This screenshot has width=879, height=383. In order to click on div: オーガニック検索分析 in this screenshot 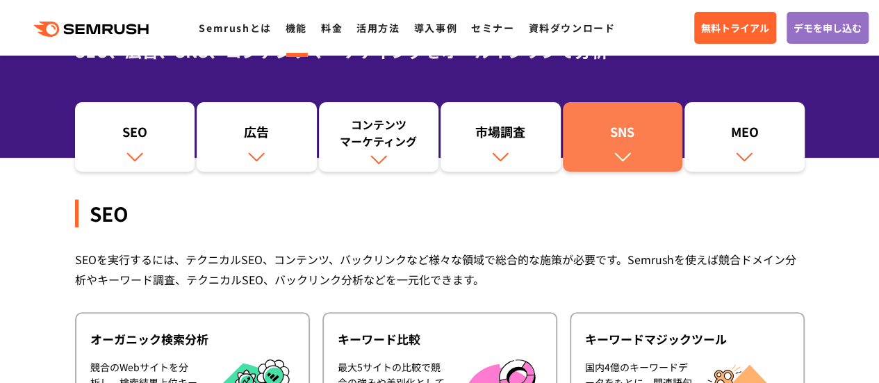, I will do `click(193, 339)`.